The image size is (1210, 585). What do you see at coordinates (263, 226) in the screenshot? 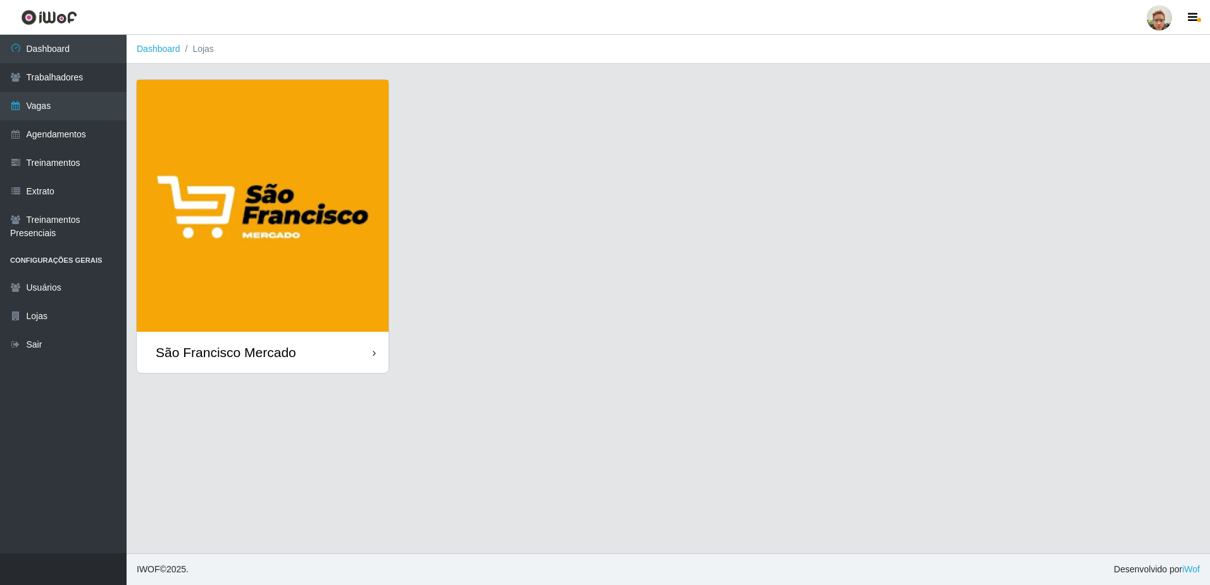
I see `a: São Francisco Mercado` at bounding box center [263, 226].